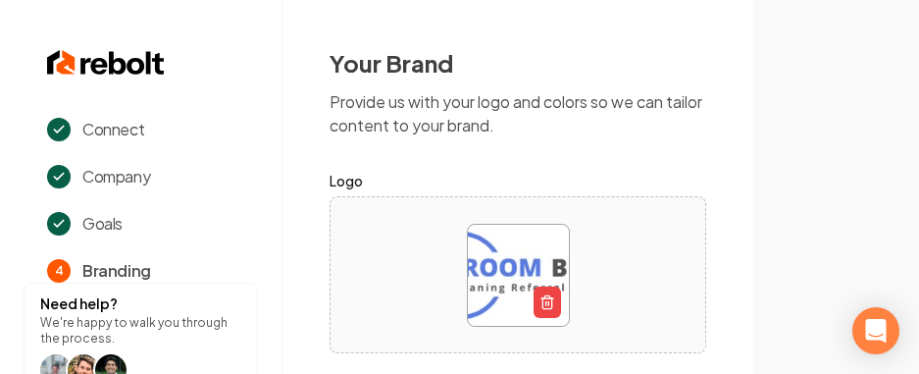 The height and width of the screenshot is (374, 919). What do you see at coordinates (518, 180) in the screenshot?
I see `label: Logo` at bounding box center [518, 180].